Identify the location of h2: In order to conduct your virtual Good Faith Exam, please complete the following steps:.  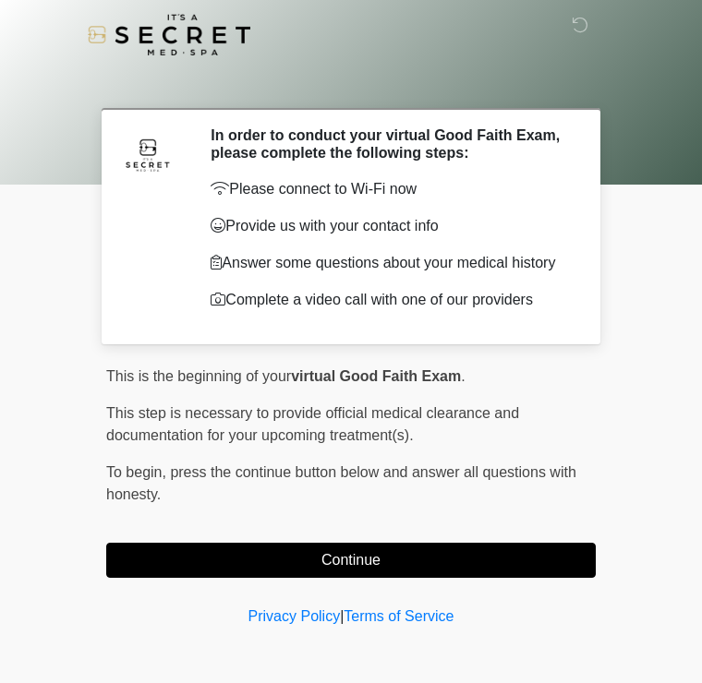
(389, 144).